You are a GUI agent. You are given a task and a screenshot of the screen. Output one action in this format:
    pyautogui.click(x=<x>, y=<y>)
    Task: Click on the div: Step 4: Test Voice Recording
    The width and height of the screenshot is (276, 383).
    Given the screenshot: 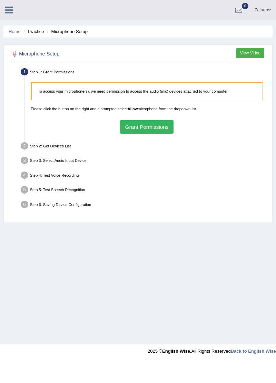 What is the action you would take?
    pyautogui.click(x=144, y=176)
    